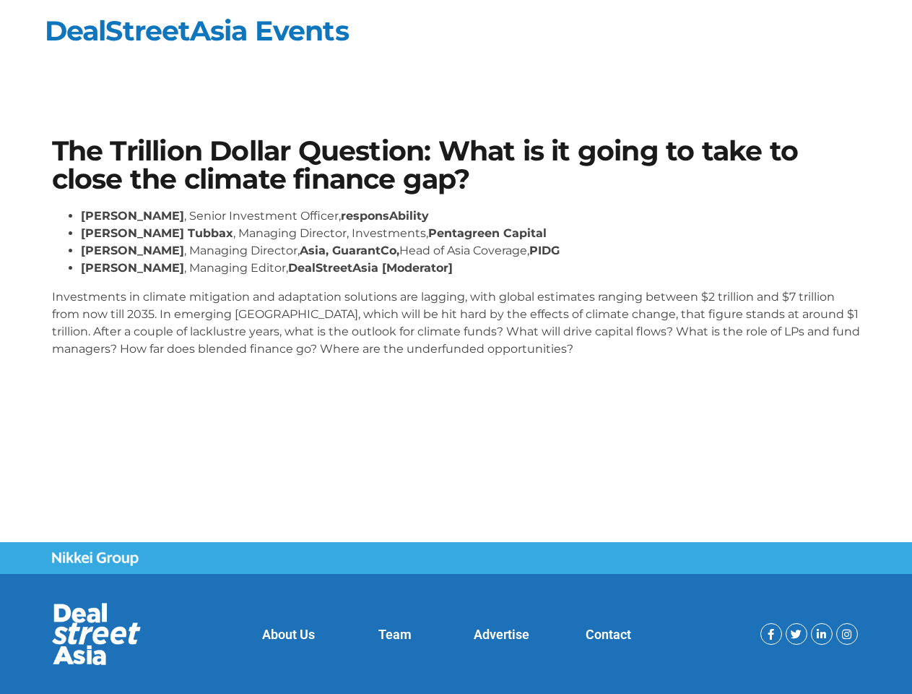 This screenshot has height=694, width=912. I want to click on h1: The Trillion Dollar Question: What is it going to take to close the climate finance gap?, so click(457, 165).